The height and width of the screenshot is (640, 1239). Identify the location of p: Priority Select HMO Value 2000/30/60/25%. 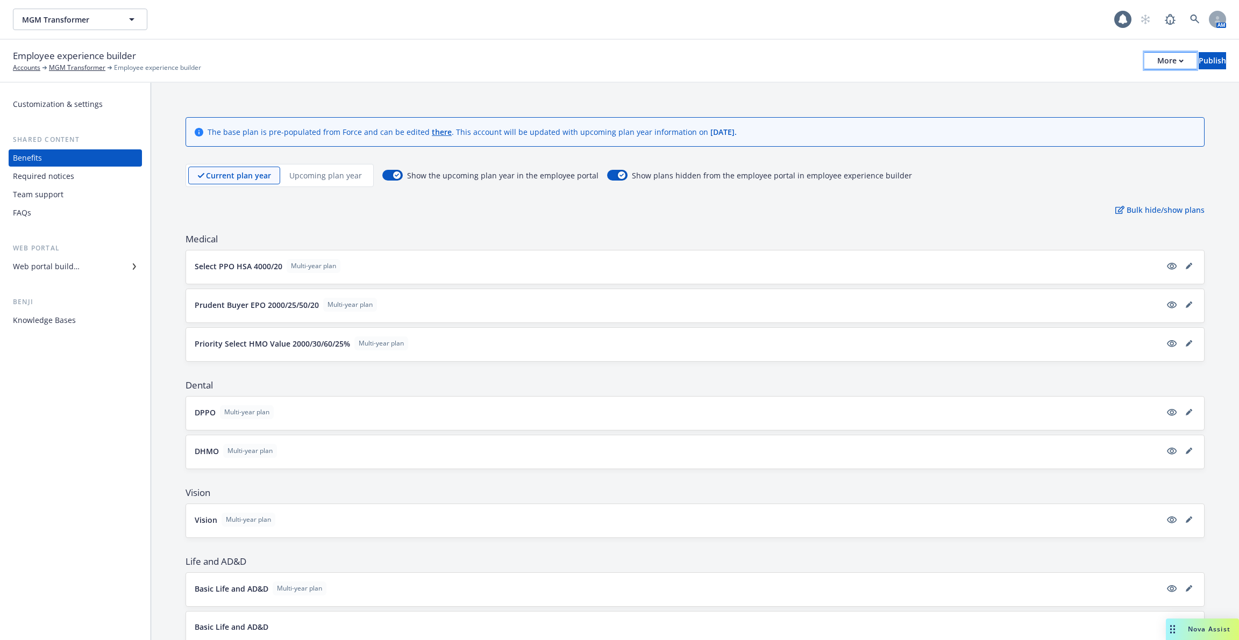
(272, 344).